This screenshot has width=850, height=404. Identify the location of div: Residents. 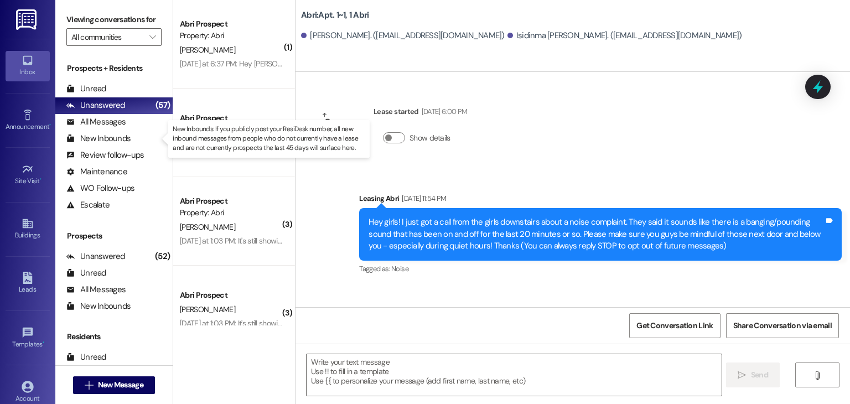
(114, 337).